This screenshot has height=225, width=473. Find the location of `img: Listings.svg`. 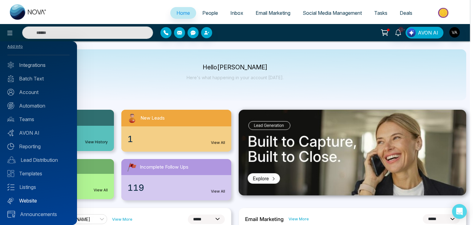

img: Listings.svg is located at coordinates (11, 187).